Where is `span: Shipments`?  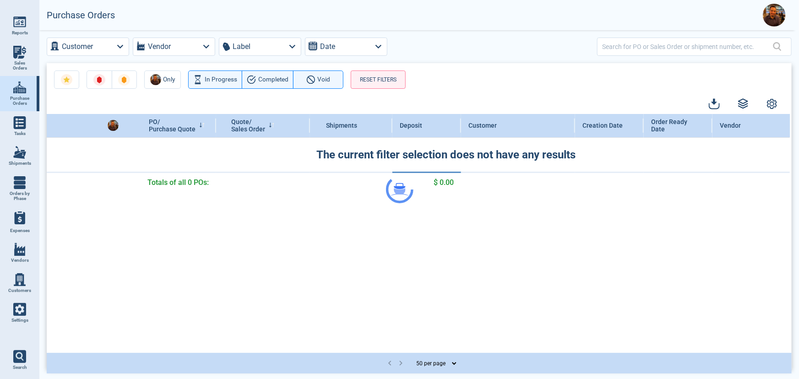
span: Shipments is located at coordinates (20, 163).